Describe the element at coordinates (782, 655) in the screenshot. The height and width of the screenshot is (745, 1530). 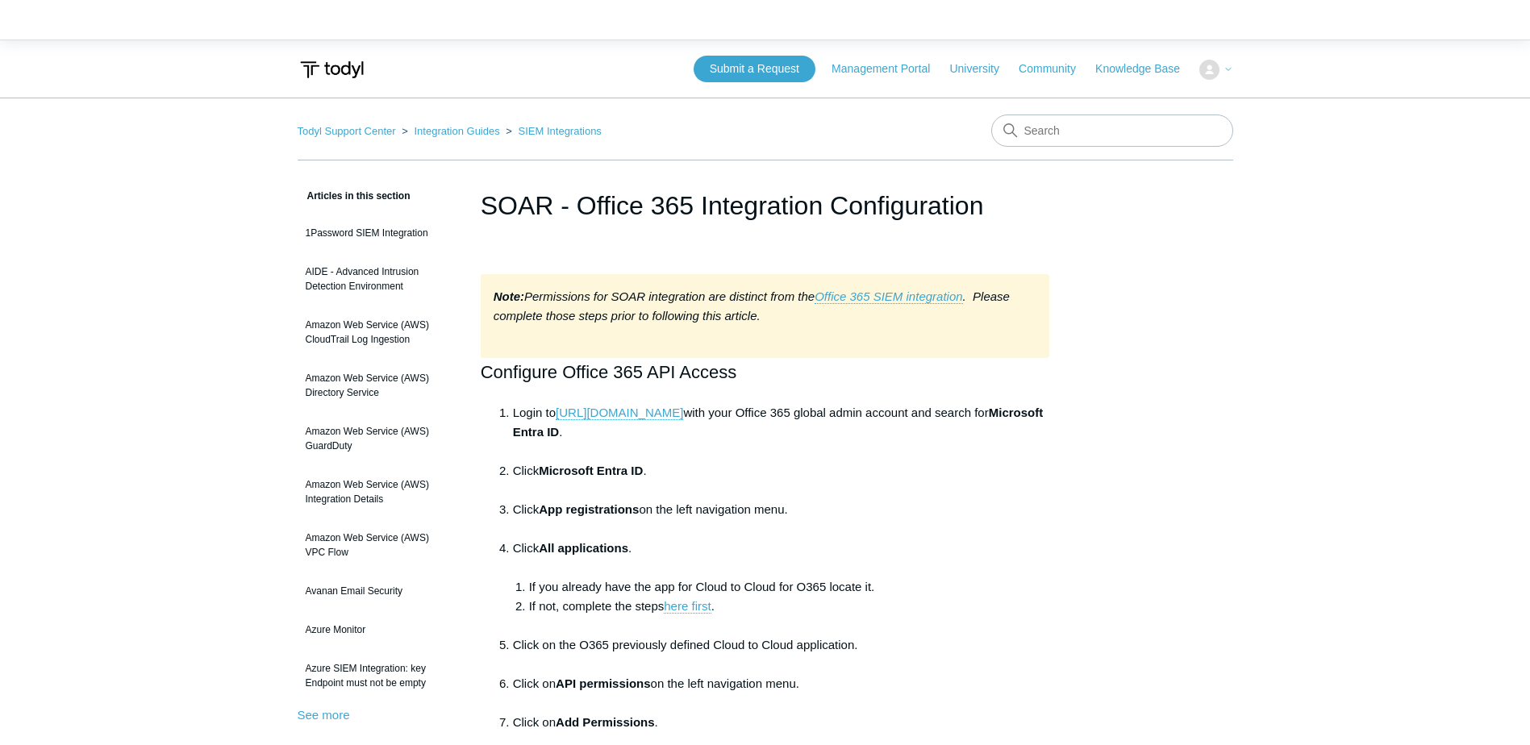
I see `li: Click on the O365 previously defined Cloud to Cloud application.` at that location.